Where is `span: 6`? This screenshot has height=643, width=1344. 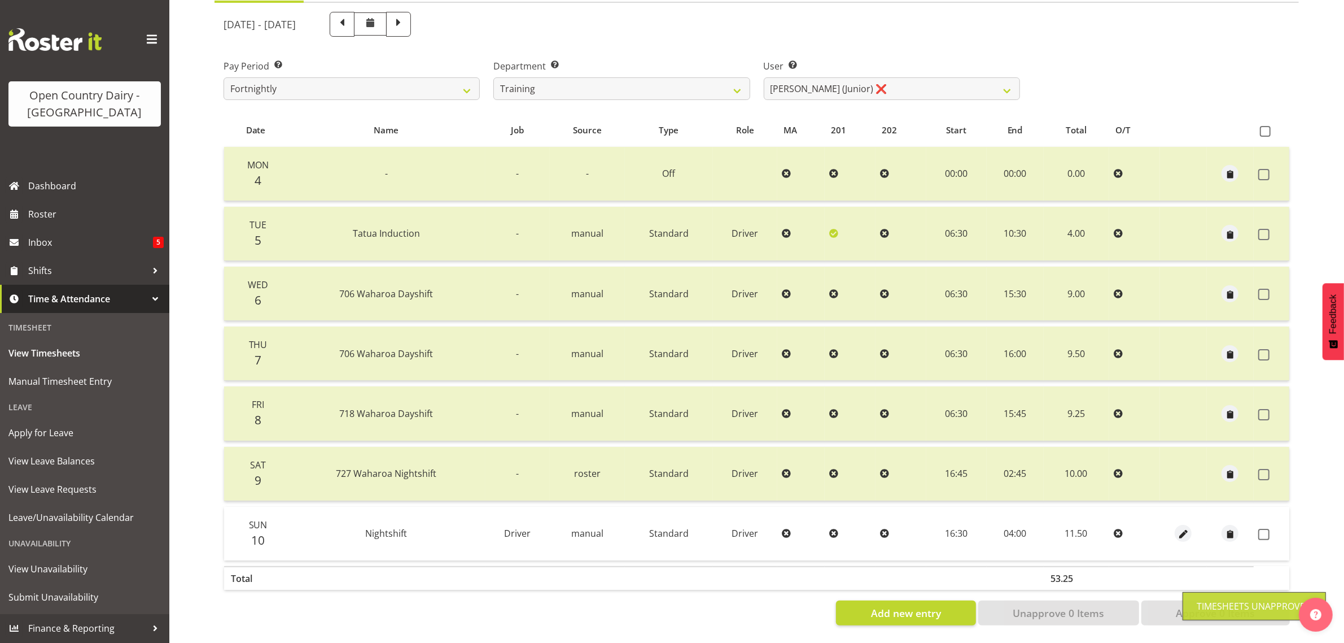
span: 6 is located at coordinates (258, 300).